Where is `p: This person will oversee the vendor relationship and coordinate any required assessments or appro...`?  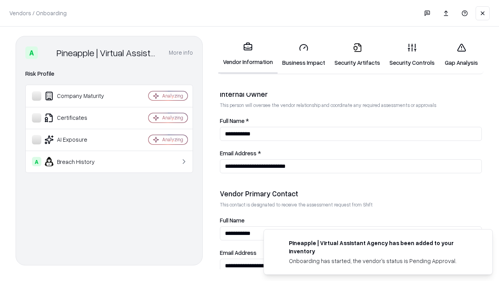 p: This person will oversee the vendor relationship and coordinate any required assessments or appro... is located at coordinates (351, 105).